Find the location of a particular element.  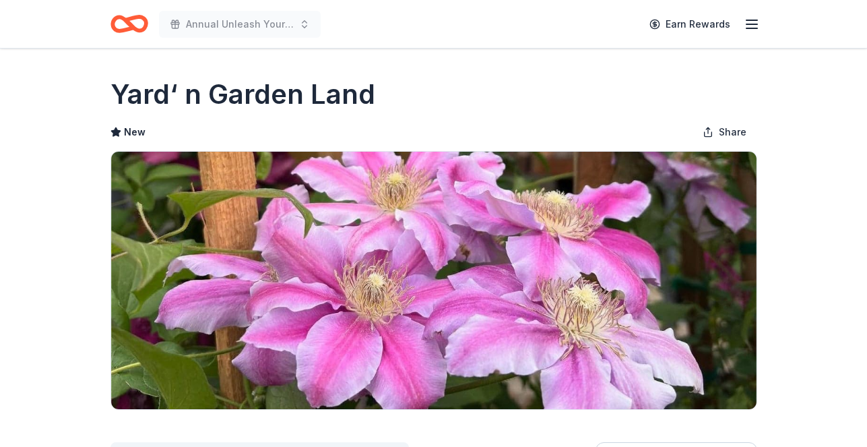

h1: Yard‘ n Garden Land is located at coordinates (243, 94).